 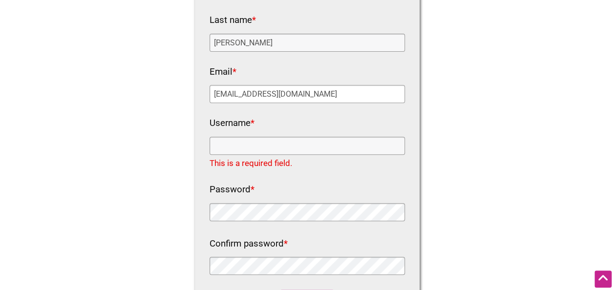 I want to click on div: This is a required field., so click(x=305, y=164).